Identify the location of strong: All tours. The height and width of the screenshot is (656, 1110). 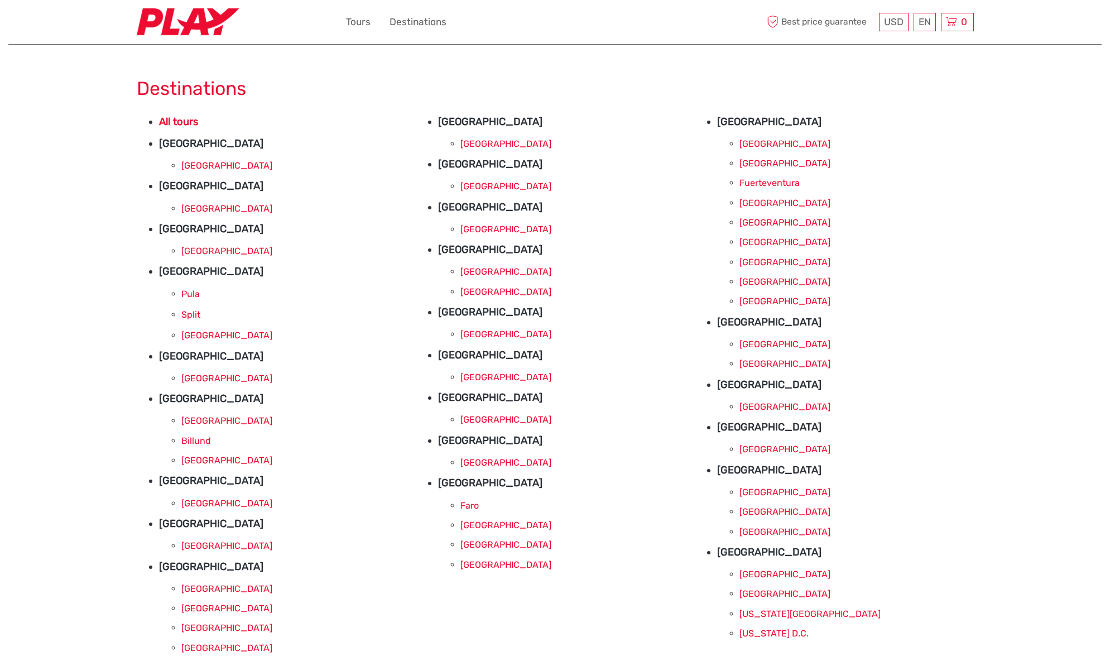
(179, 122).